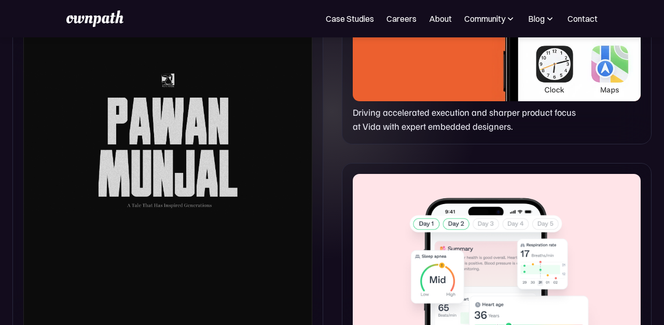 Image resolution: width=664 pixels, height=325 pixels. What do you see at coordinates (440, 19) in the screenshot?
I see `a: About` at bounding box center [440, 19].